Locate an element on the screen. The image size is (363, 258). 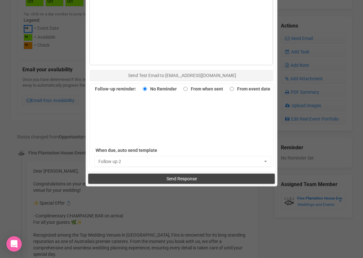
label: No Reminder is located at coordinates (158, 89).